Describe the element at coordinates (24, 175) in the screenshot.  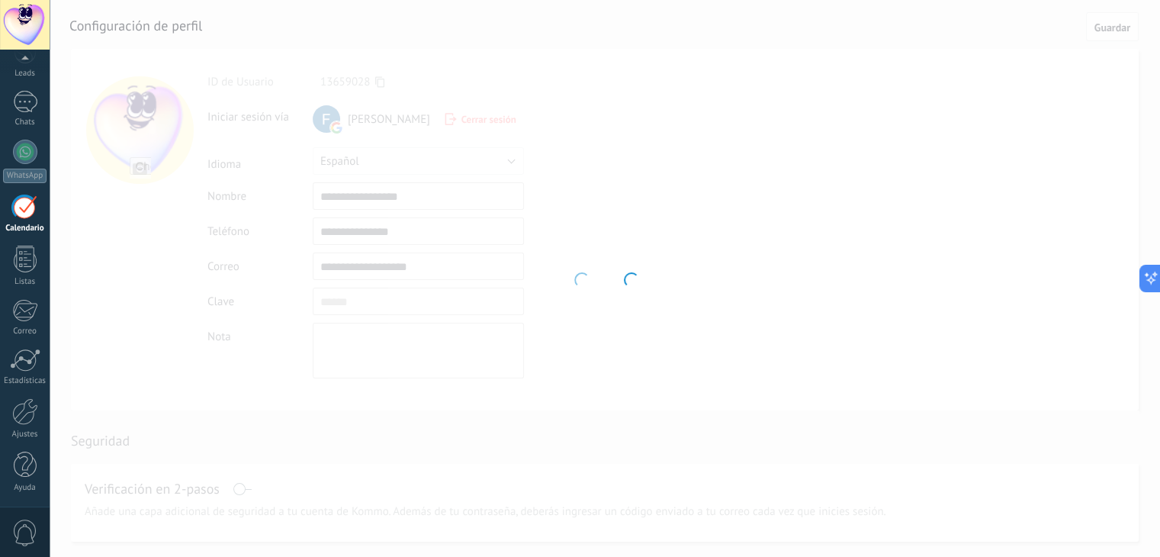
I see `div: WhatsApp` at that location.